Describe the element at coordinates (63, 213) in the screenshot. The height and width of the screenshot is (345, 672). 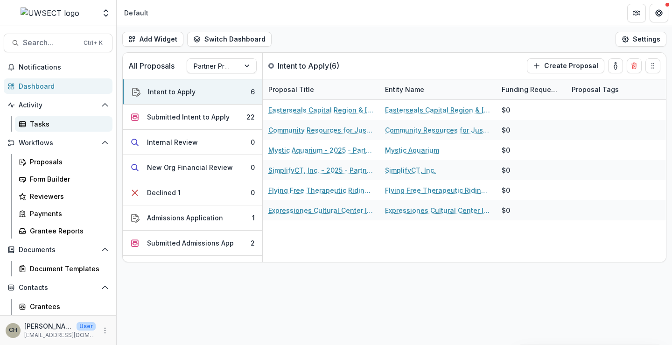
I see `a: Payments` at that location.